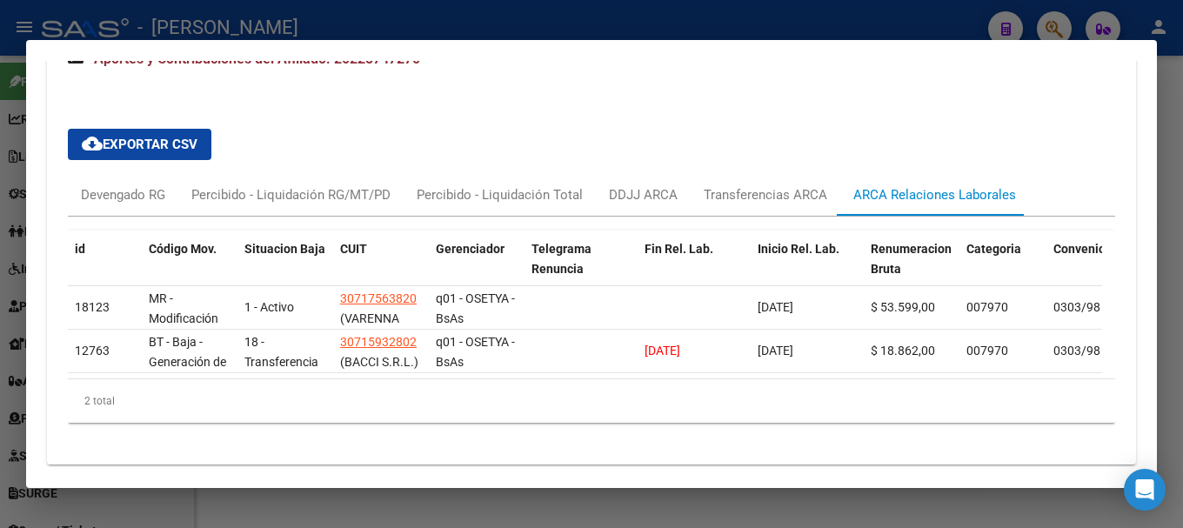  What do you see at coordinates (477, 269) in the screenshot?
I see `datatable-header-cell: Gerenciador` at bounding box center [477, 269].